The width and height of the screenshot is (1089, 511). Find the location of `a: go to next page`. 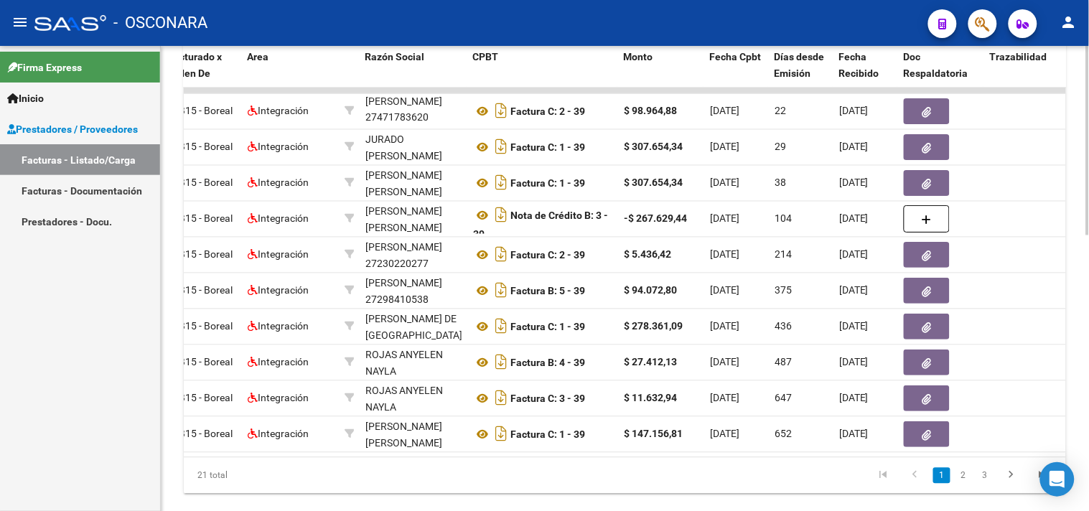

a: go to next page is located at coordinates (1011, 476).